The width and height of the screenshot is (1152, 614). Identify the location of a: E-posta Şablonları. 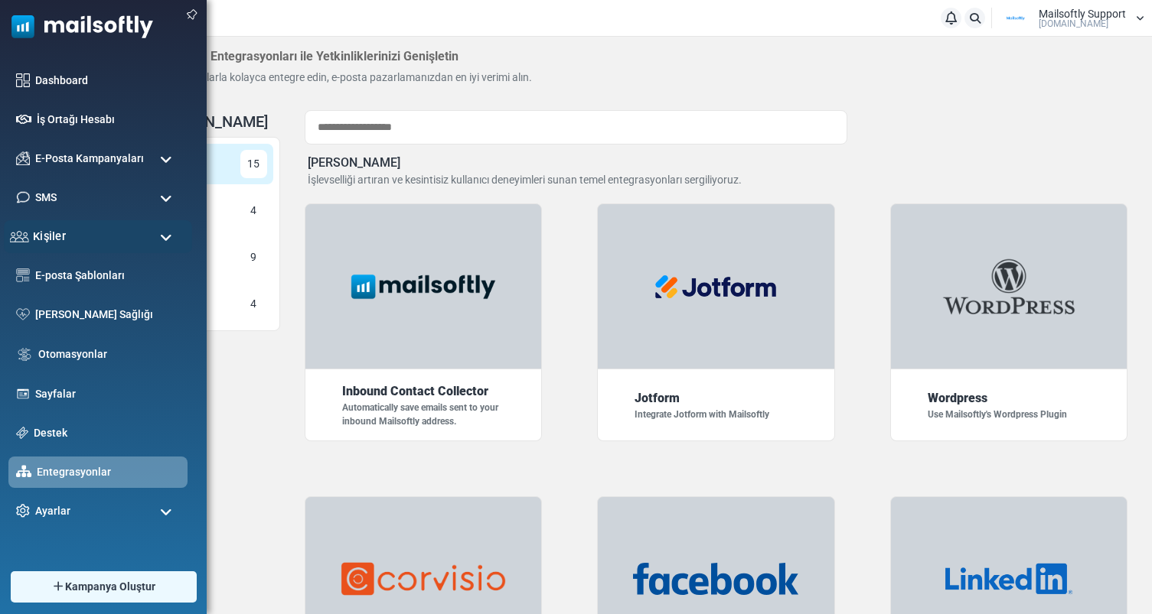
(107, 275).